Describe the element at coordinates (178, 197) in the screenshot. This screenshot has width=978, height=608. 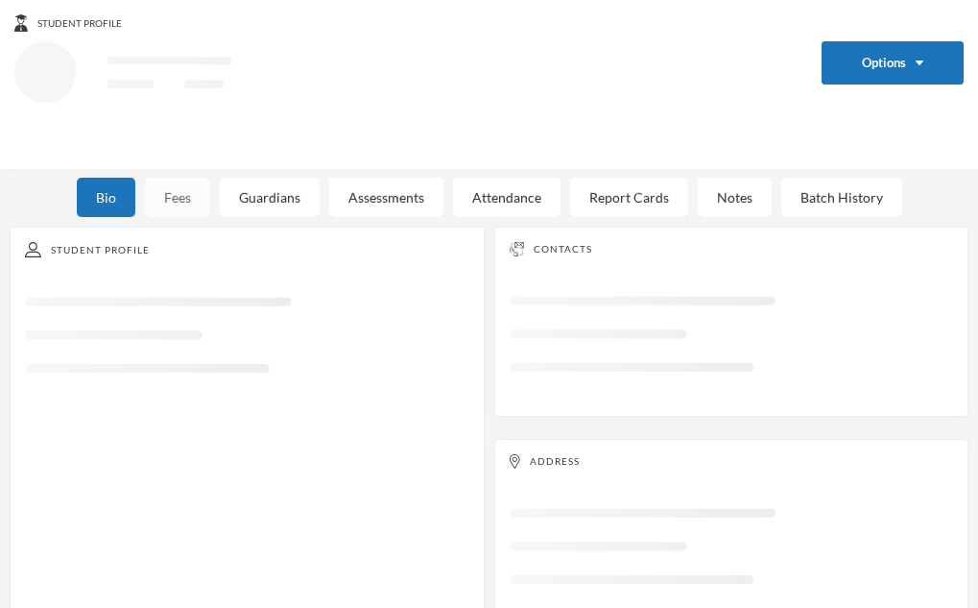
I see `div: Fees` at that location.